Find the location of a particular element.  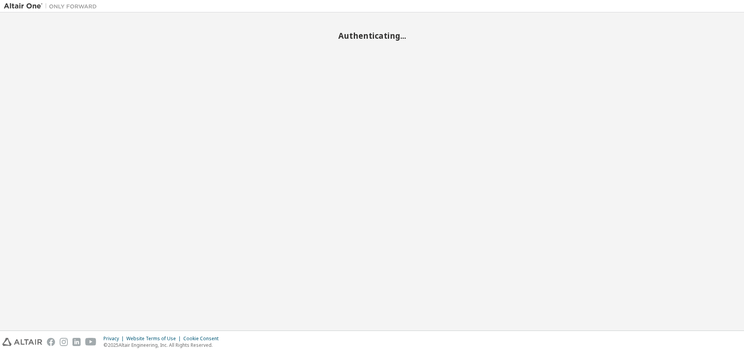

img: instagram.svg is located at coordinates (64, 342).